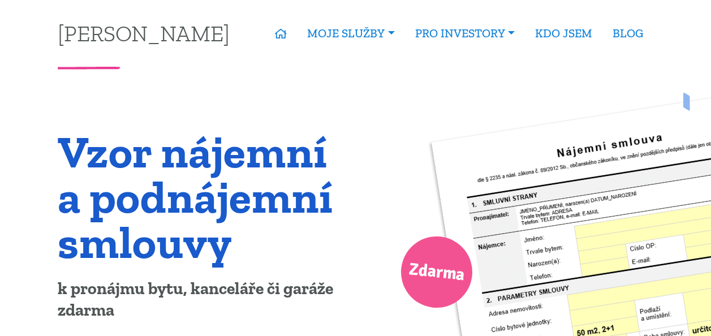 This screenshot has height=336, width=711. I want to click on p: k pronájmu bytu, kanceláře či garáže zdarma, so click(202, 300).